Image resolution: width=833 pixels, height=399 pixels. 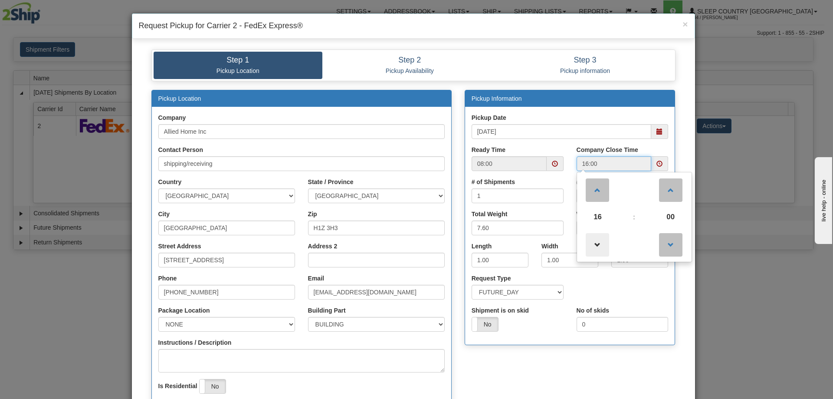 What do you see at coordinates (168, 278) in the screenshot?
I see `label: Phone` at bounding box center [168, 278].